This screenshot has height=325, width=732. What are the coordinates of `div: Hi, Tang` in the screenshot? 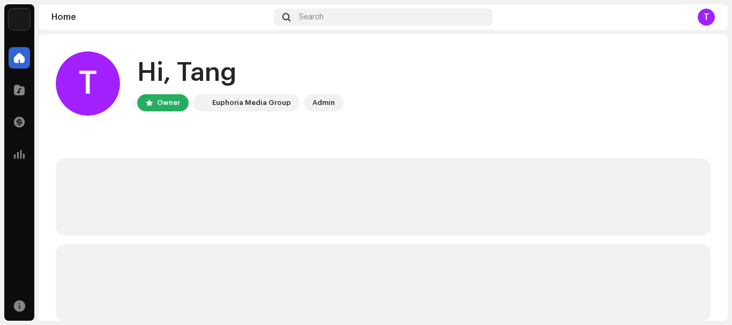 It's located at (240, 73).